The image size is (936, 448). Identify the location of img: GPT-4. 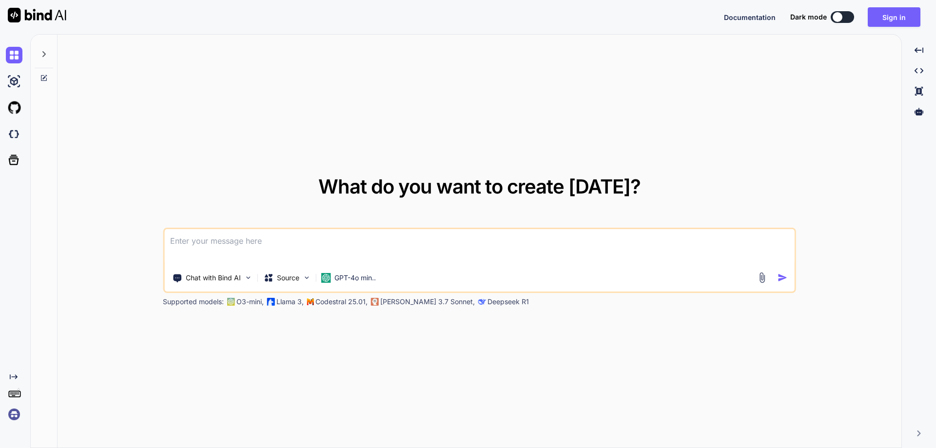
(231, 302).